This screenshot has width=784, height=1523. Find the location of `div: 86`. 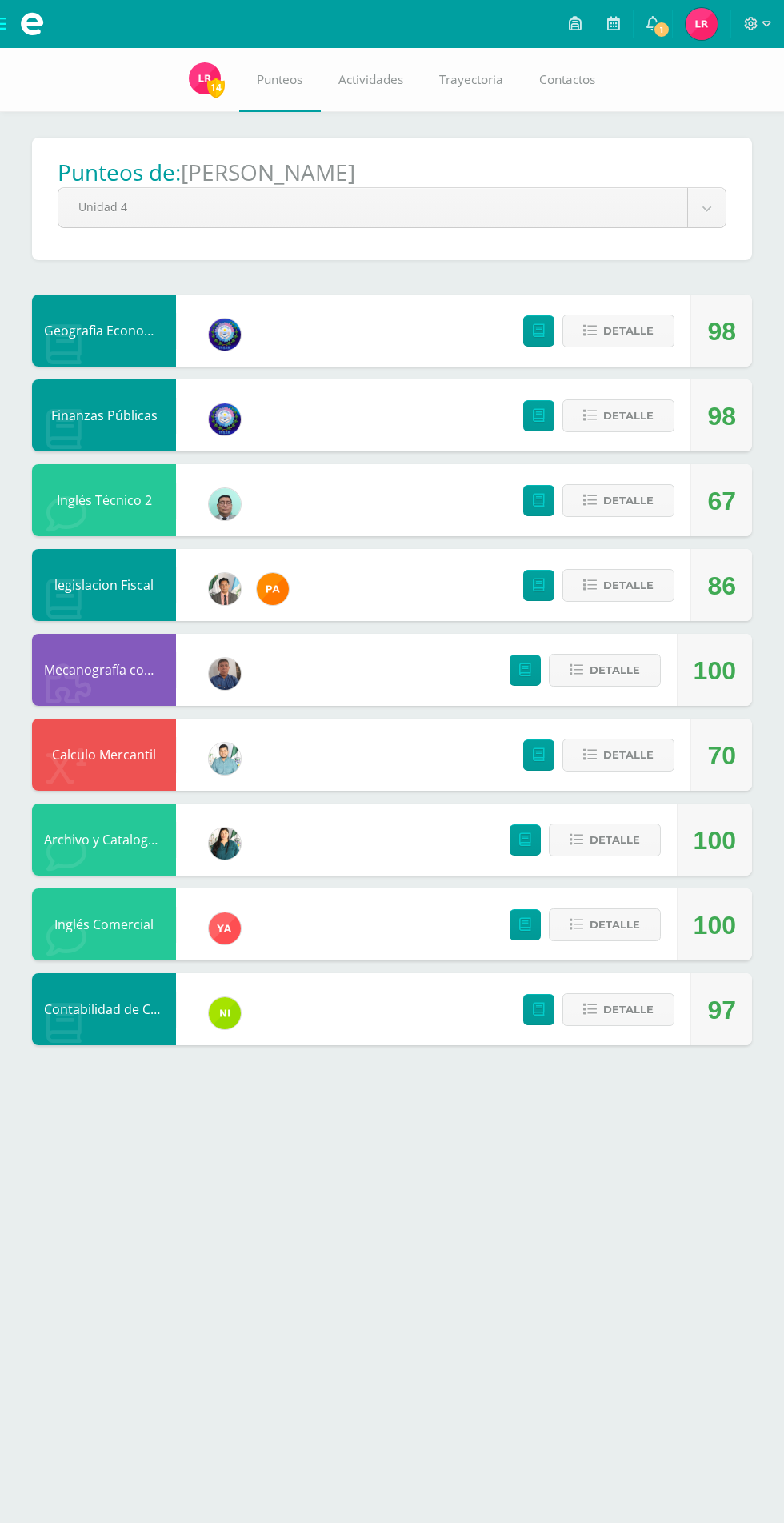

div: 86 is located at coordinates (721, 586).